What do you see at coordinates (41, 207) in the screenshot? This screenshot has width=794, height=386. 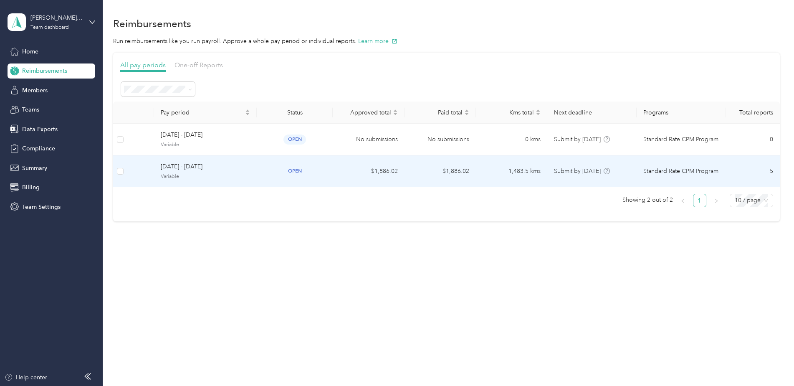 I see `span: Team Settings` at bounding box center [41, 207].